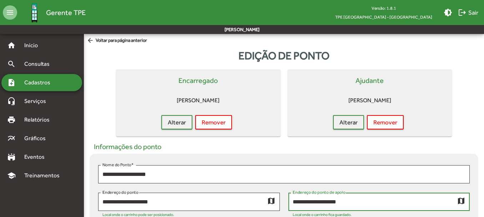 This screenshot has height=217, width=484. Describe the element at coordinates (11, 45) in the screenshot. I see `mat-icon: home` at that location.